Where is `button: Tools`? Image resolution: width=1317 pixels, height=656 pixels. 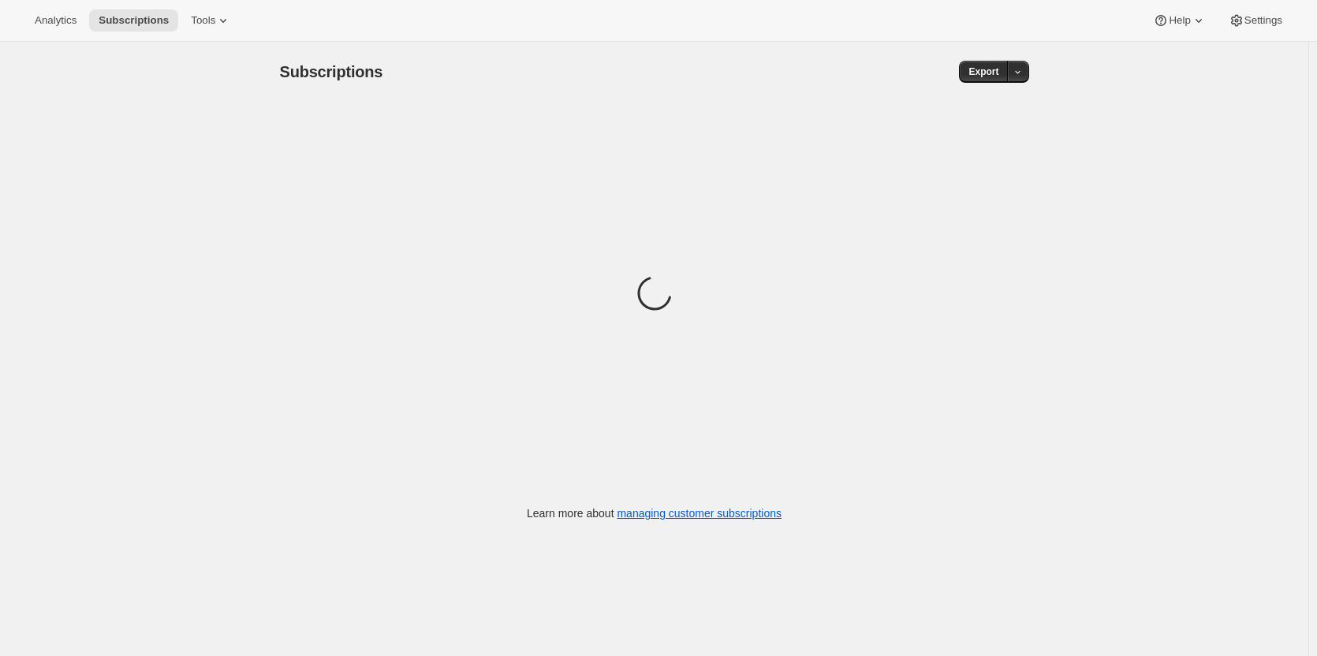 button: Tools is located at coordinates (211, 21).